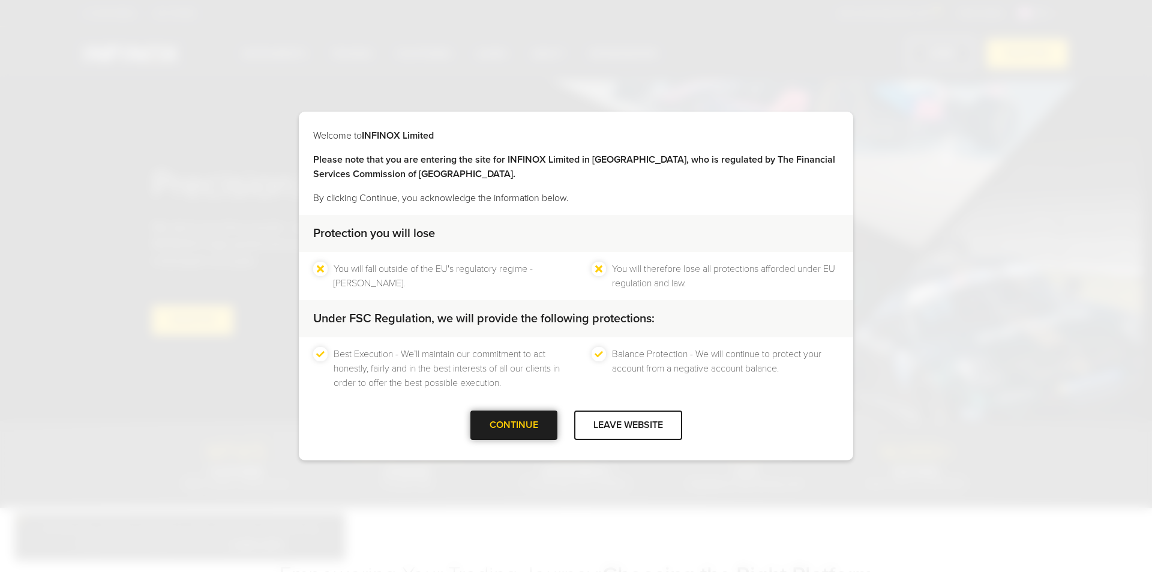 The image size is (1152, 572). I want to click on p: Welcome to, so click(576, 136).